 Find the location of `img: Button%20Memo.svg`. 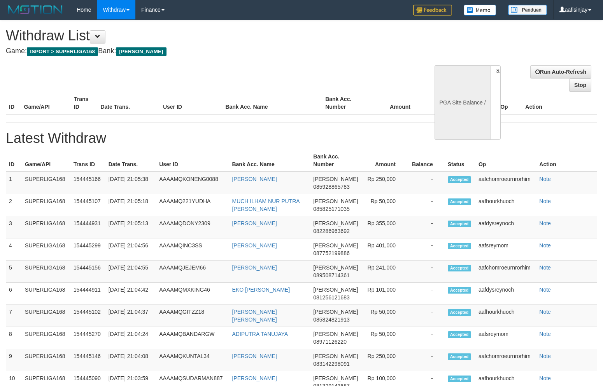

img: Button%20Memo.svg is located at coordinates (480, 10).